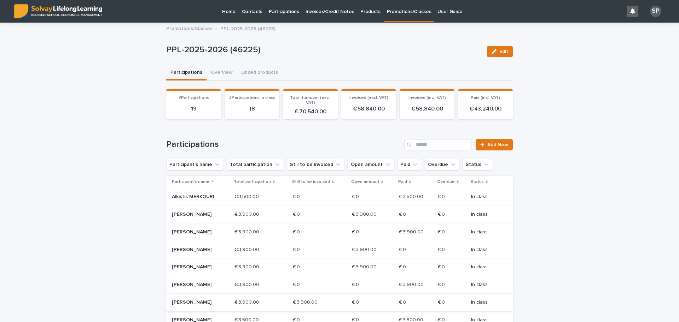 This screenshot has width=679, height=322. What do you see at coordinates (438, 145) in the screenshot?
I see `div: Search` at bounding box center [438, 145].